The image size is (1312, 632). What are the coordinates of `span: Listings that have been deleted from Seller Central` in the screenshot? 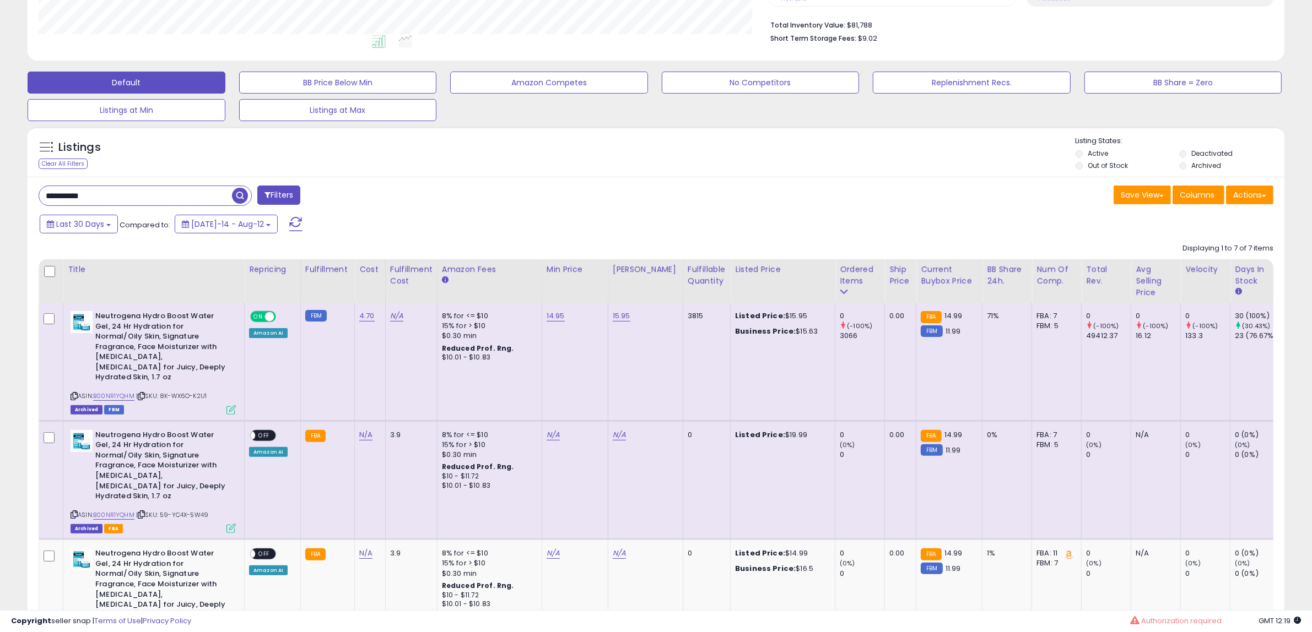 It's located at (86, 529).